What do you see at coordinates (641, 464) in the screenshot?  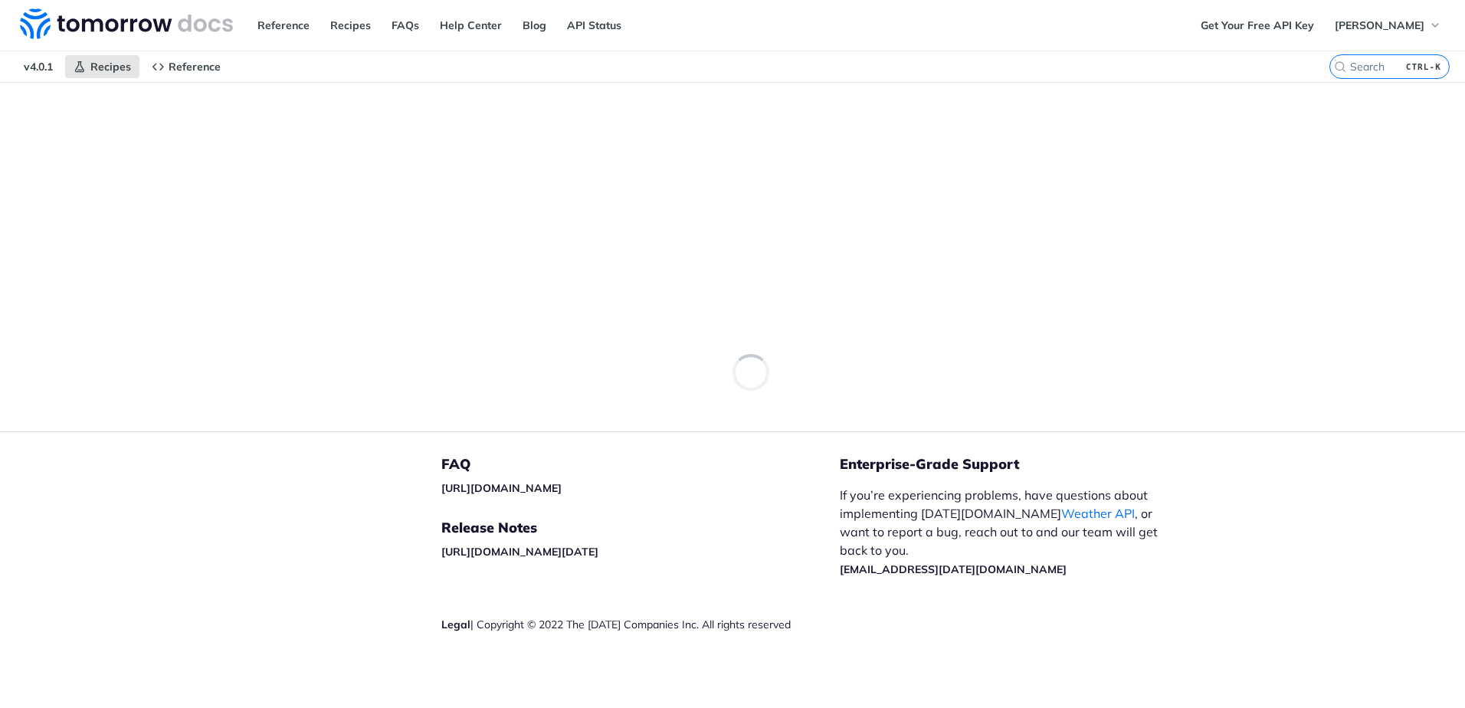 I see `h5: FAQ` at bounding box center [641, 464].